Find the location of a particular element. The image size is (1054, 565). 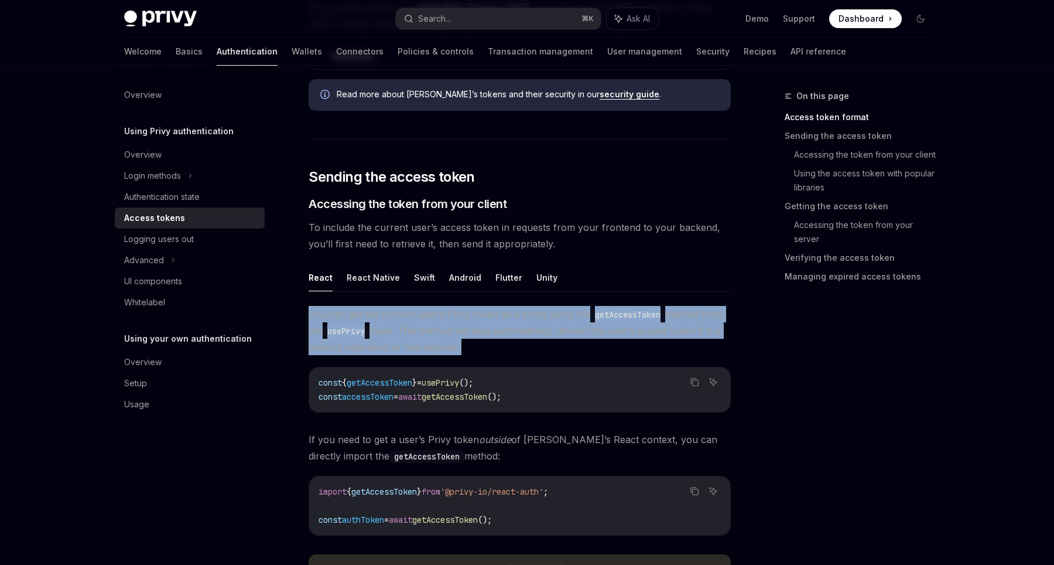

a: Access tokens is located at coordinates (190, 218).